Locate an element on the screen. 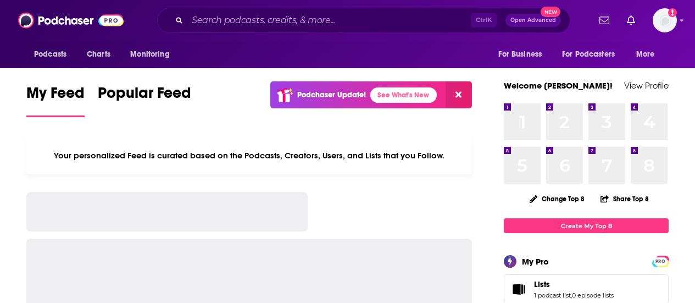 This screenshot has height=303, width=695. a: See What's New is located at coordinates (403, 95).